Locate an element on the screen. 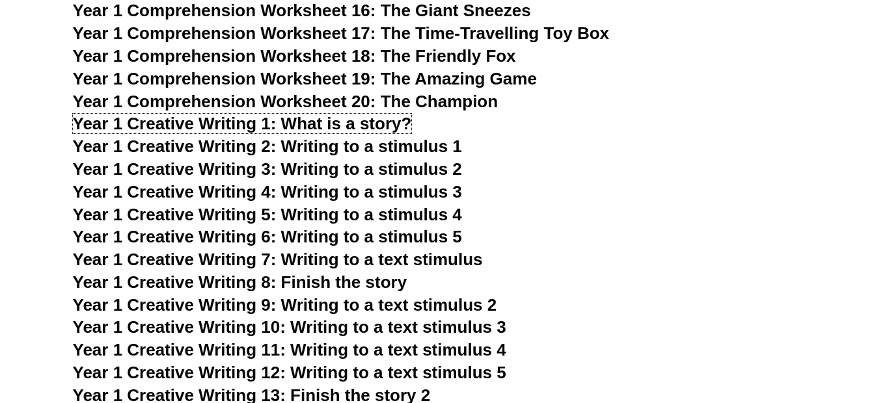 The width and height of the screenshot is (874, 403). span: Year 1 Creative Writing 4: Writing to a stimulus 3 is located at coordinates (267, 192).